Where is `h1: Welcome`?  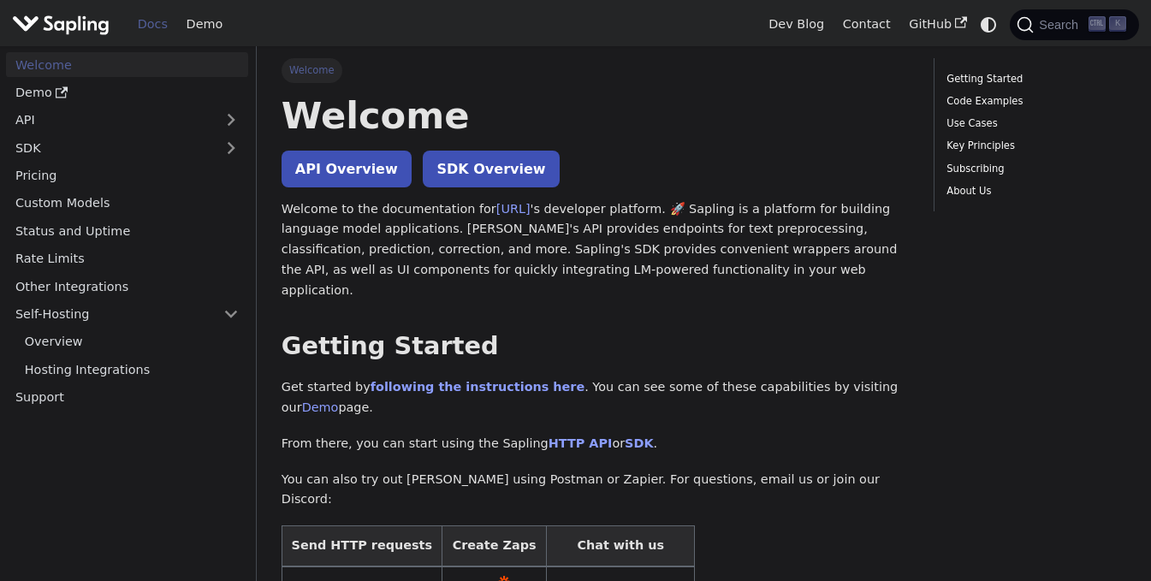
h1: Welcome is located at coordinates (595, 115).